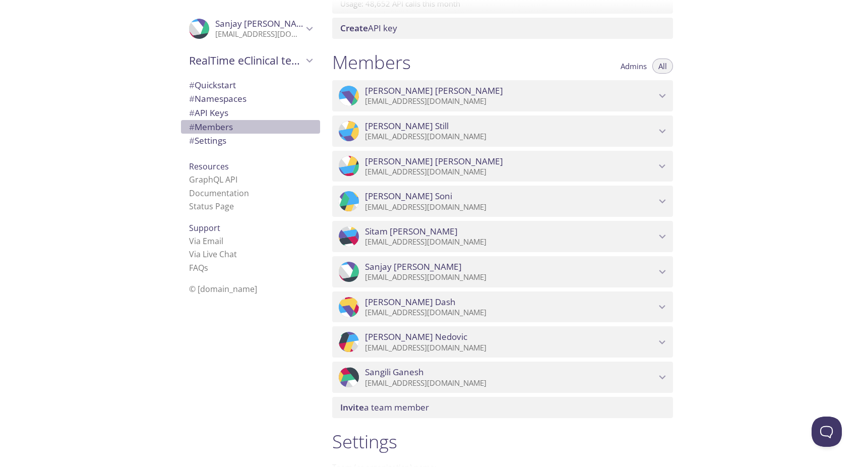  Describe the element at coordinates (502, 407) in the screenshot. I see `div: Invite a team member` at that location.